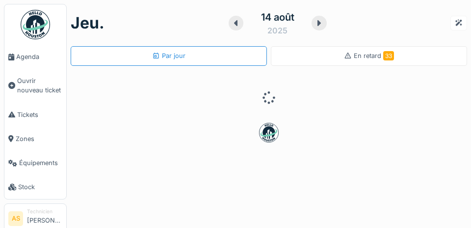 The height and width of the screenshot is (228, 471). What do you see at coordinates (35, 114) in the screenshot?
I see `a: Tickets` at bounding box center [35, 114].